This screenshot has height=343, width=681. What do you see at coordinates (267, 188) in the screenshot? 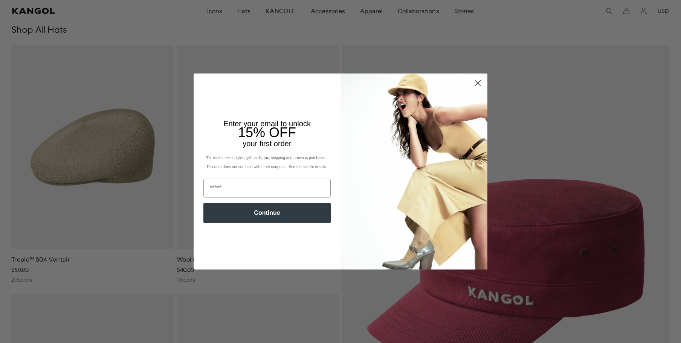
I see `input: Email` at bounding box center [267, 188].